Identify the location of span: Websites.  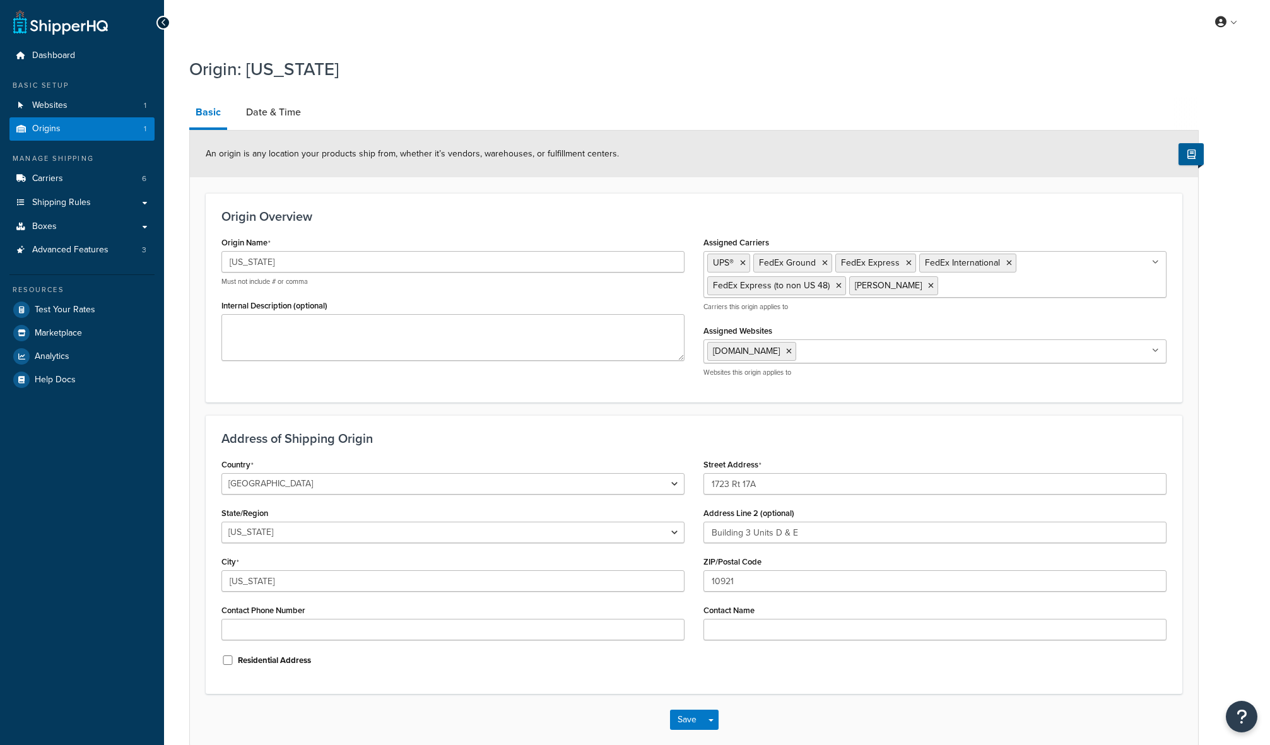
(50, 105).